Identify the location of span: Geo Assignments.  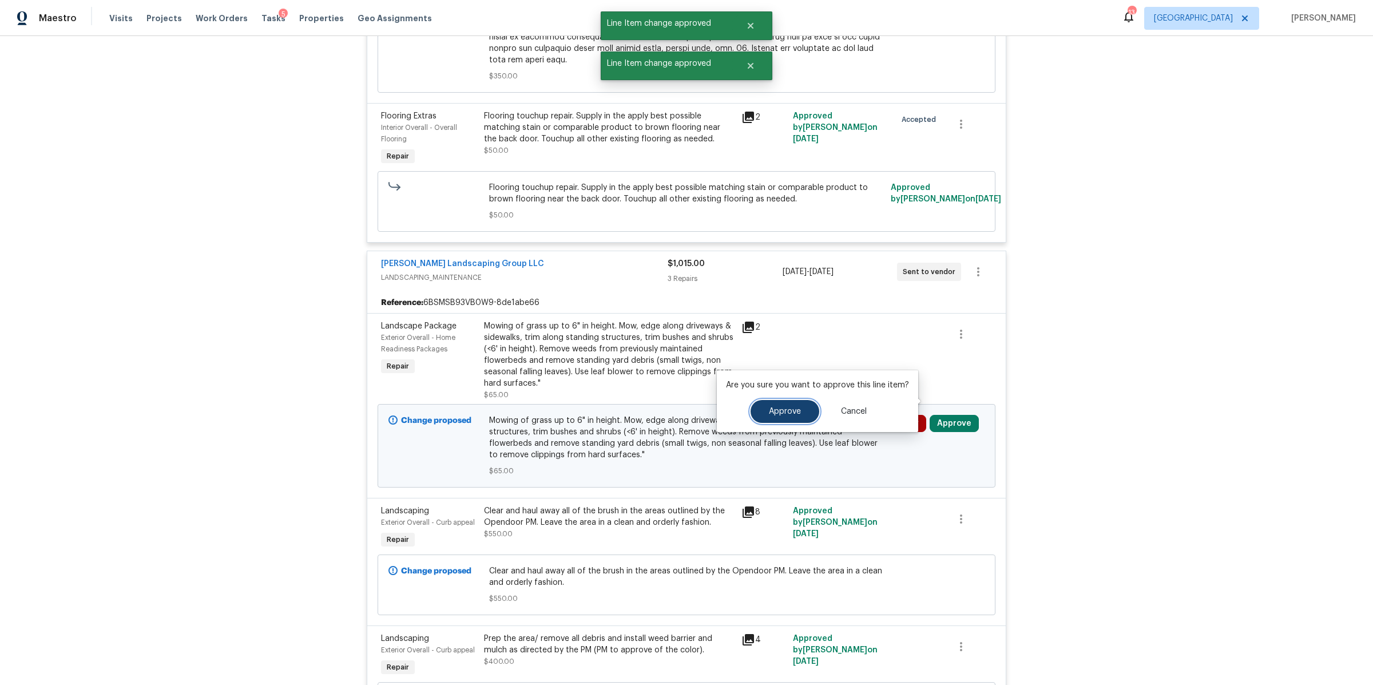
(395, 18).